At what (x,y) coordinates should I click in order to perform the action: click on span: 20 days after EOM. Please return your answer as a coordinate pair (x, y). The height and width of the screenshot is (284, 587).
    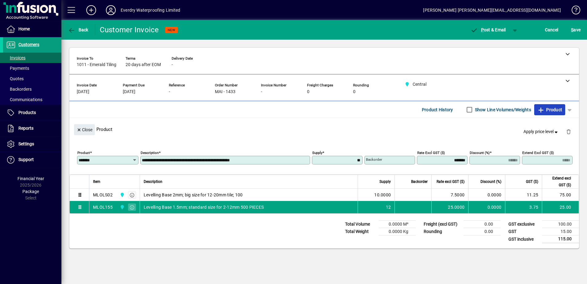
    Looking at the image, I should click on (143, 65).